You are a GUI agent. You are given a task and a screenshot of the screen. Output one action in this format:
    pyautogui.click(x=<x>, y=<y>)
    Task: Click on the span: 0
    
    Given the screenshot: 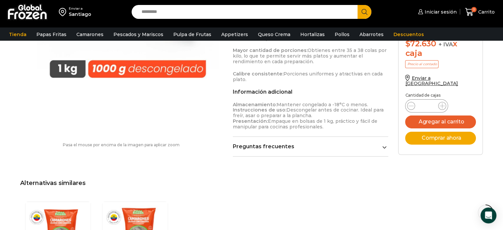 What is the action you would take?
    pyautogui.click(x=474, y=10)
    